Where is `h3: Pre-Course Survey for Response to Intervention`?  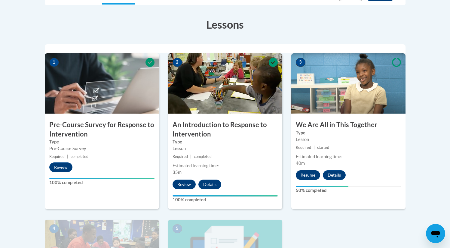 h3: Pre-Course Survey for Response to Intervention is located at coordinates (102, 129).